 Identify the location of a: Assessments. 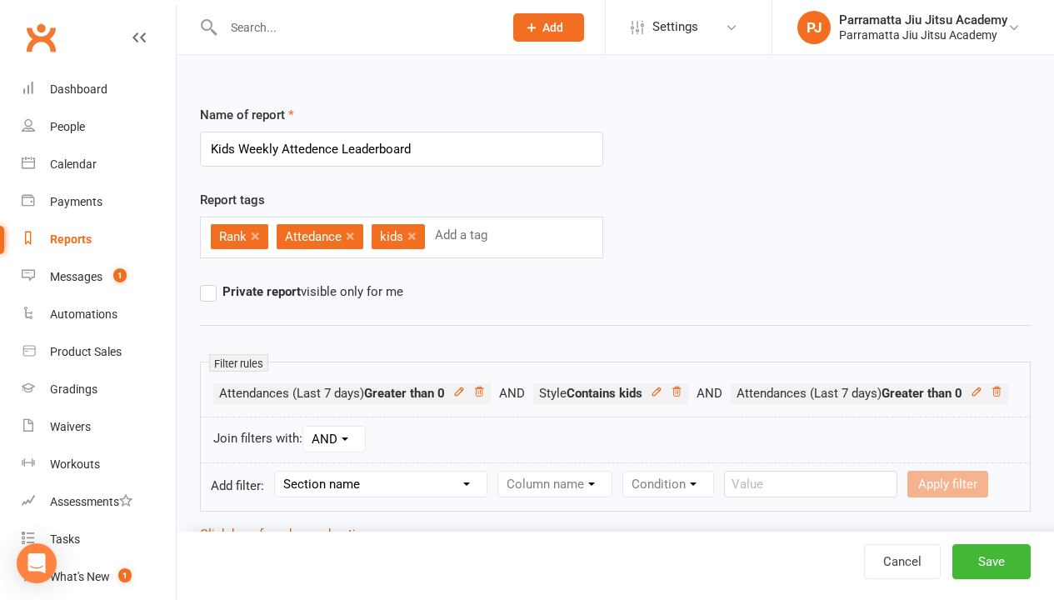
(98, 502).